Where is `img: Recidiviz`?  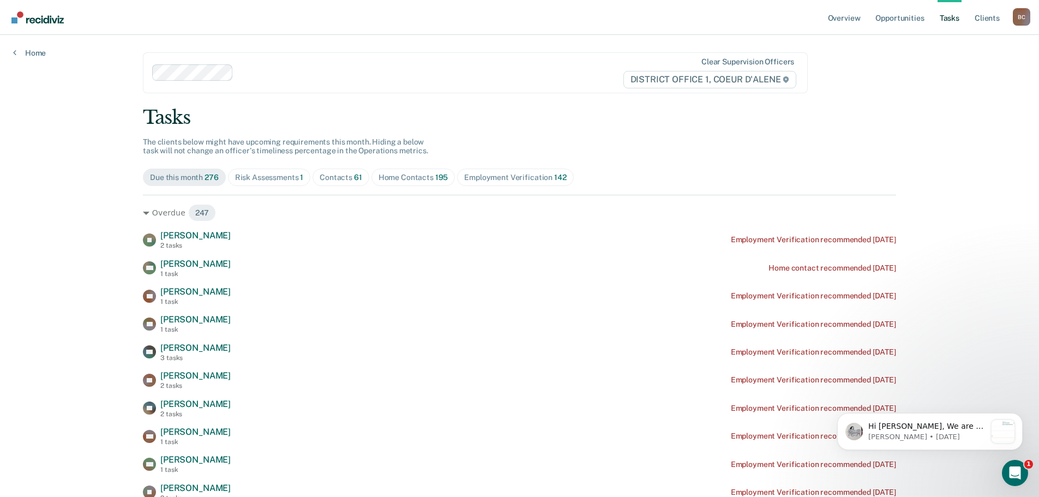 img: Recidiviz is located at coordinates (38, 17).